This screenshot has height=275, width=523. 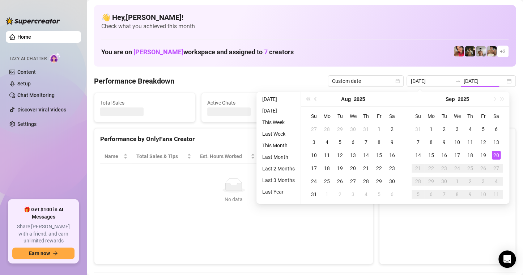 What do you see at coordinates (225, 156) in the screenshot?
I see `div: Est. Hours Worked` at bounding box center [225, 156].